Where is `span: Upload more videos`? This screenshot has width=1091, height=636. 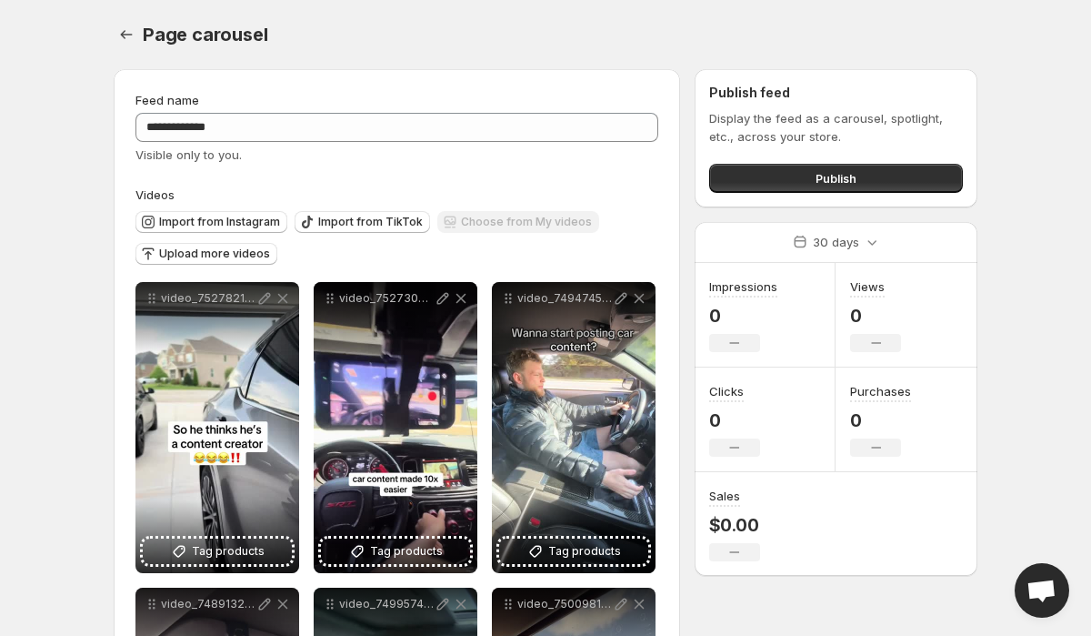
span: Upload more videos is located at coordinates (215, 254).